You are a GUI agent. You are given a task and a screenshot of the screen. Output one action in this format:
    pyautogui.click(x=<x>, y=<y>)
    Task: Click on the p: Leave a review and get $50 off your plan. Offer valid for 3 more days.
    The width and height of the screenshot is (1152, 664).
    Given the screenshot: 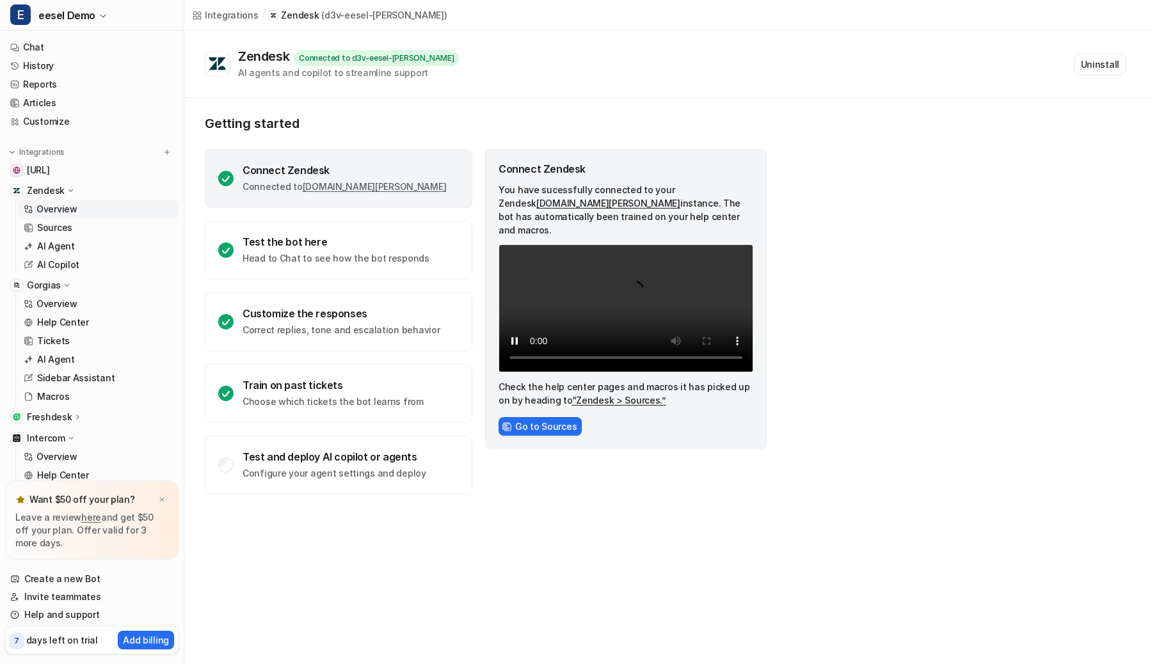 What is the action you would take?
    pyautogui.click(x=91, y=530)
    